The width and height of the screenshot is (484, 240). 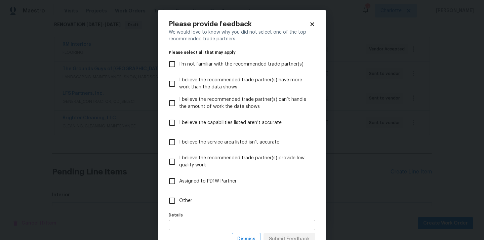 I want to click on label: Details, so click(x=242, y=215).